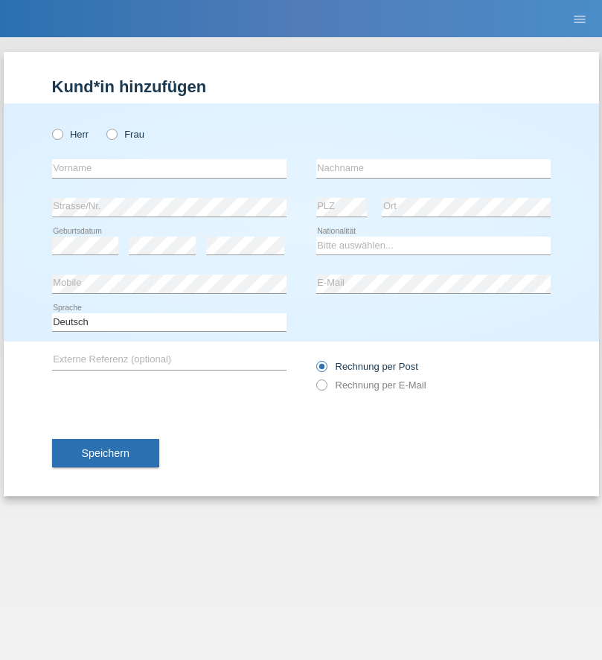 The width and height of the screenshot is (602, 660). Describe the element at coordinates (106, 453) in the screenshot. I see `span: Speichern` at that location.